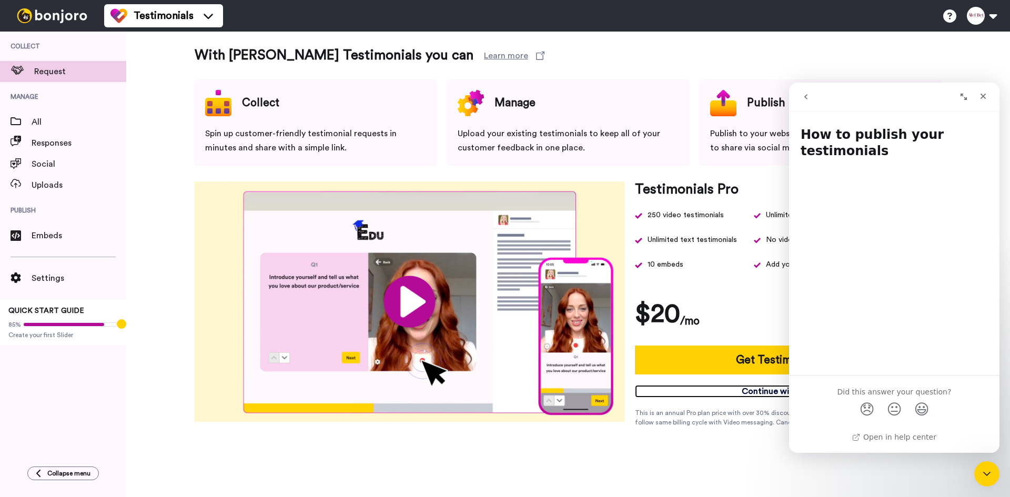 This screenshot has height=497, width=1010. Describe the element at coordinates (80, 72) in the screenshot. I see `span: Request` at that location.